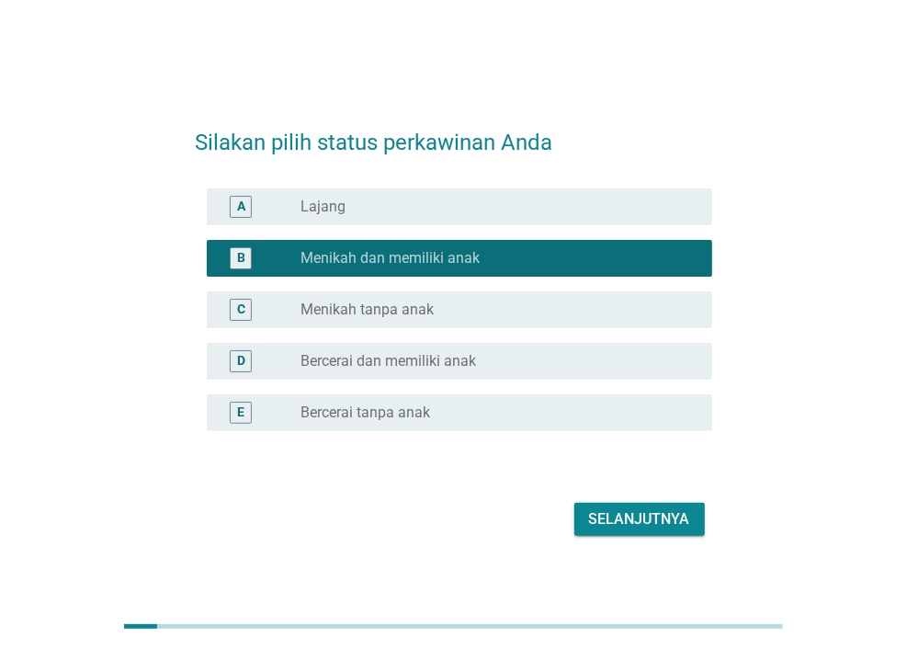  What do you see at coordinates (367, 310) in the screenshot?
I see `label: Menikah tanpa anak` at bounding box center [367, 310].